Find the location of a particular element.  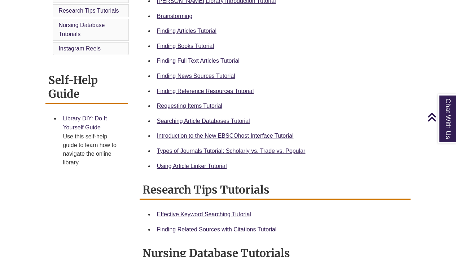

a: Instagram Reels is located at coordinates (79, 48).